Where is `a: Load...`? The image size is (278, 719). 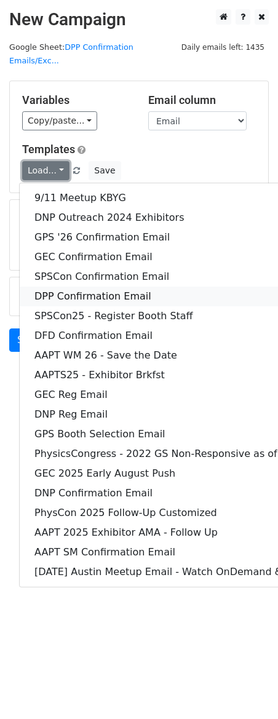
a: Load... is located at coordinates (46, 170).